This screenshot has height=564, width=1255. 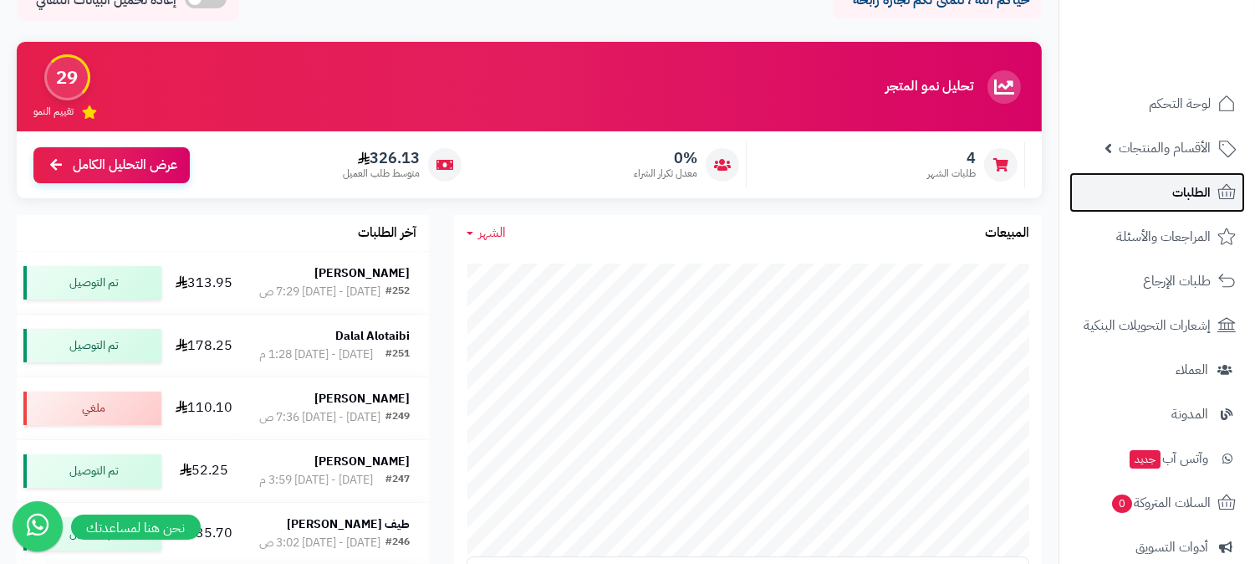 What do you see at coordinates (952, 158) in the screenshot?
I see `span: 4` at bounding box center [952, 158].